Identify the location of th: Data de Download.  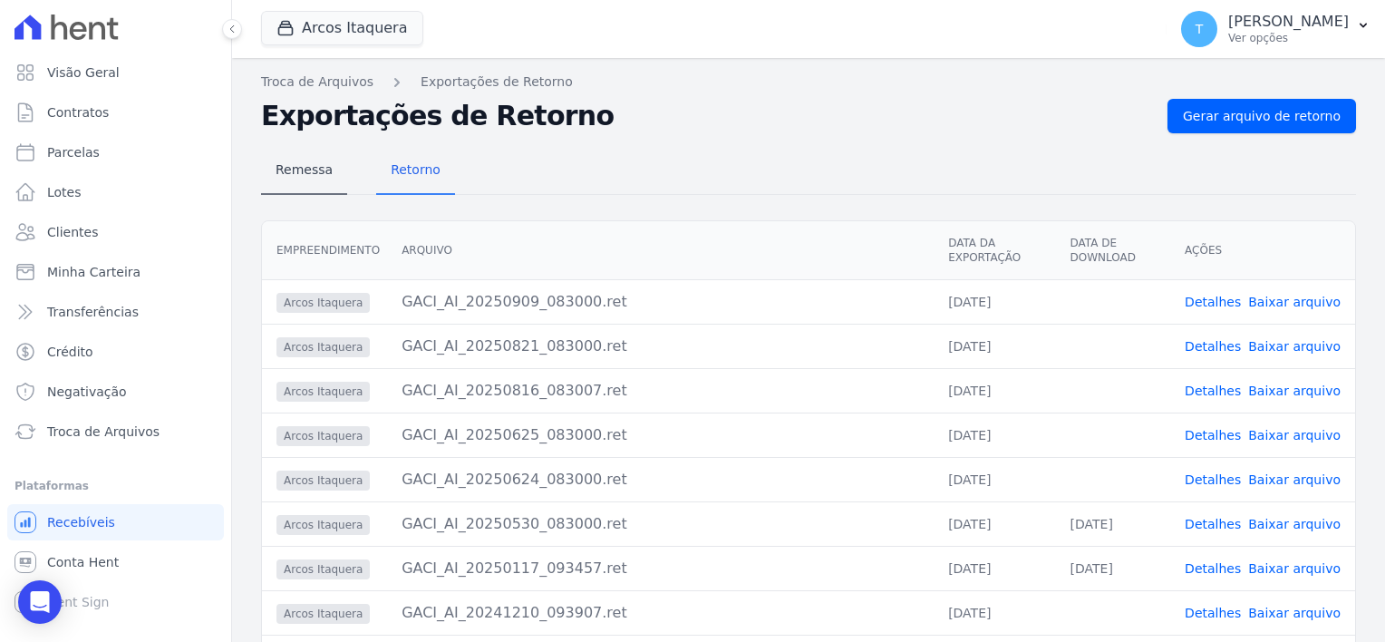
(1113, 250).